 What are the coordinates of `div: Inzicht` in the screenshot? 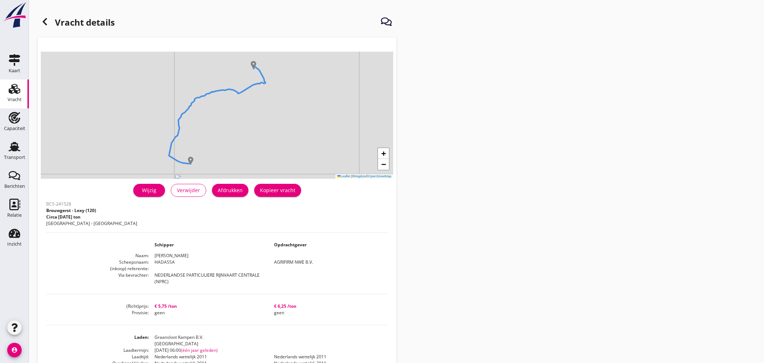 It's located at (14, 244).